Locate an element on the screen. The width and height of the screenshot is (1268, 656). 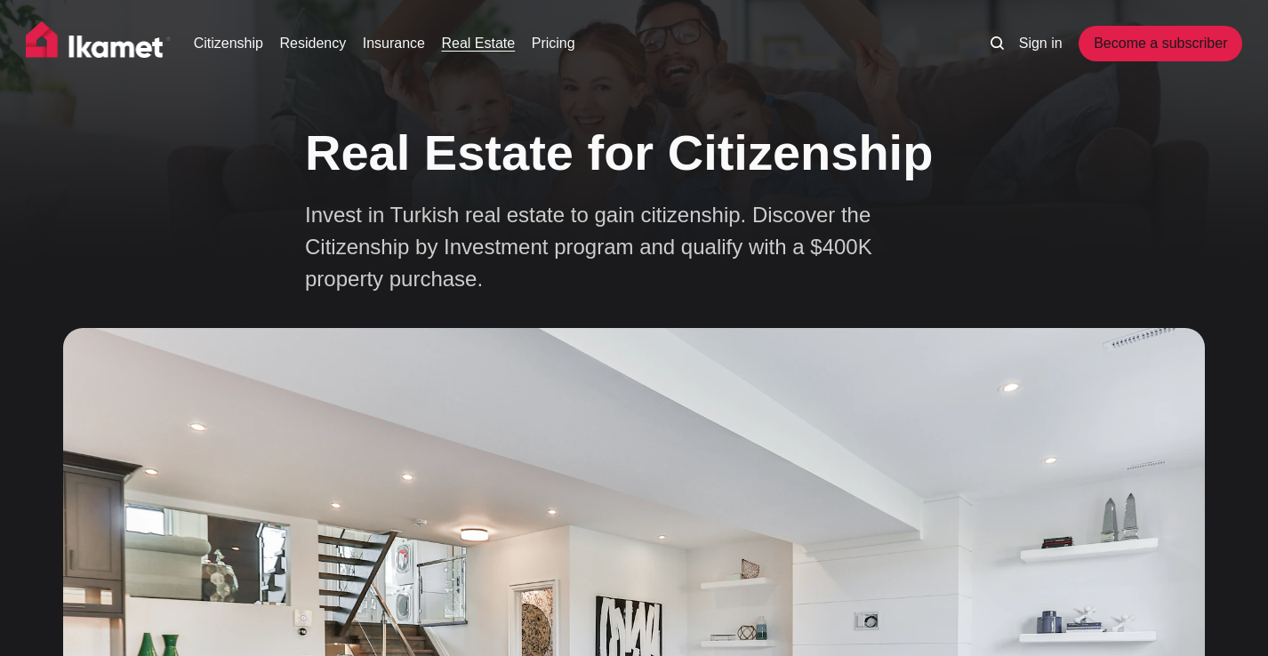
img: Ikamet home is located at coordinates (99, 44).